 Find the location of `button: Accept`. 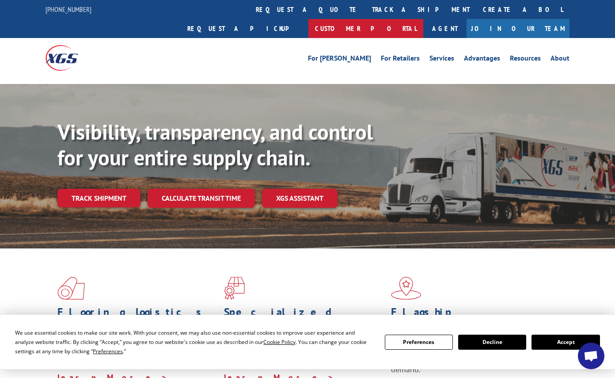

button: Accept is located at coordinates (566, 342).